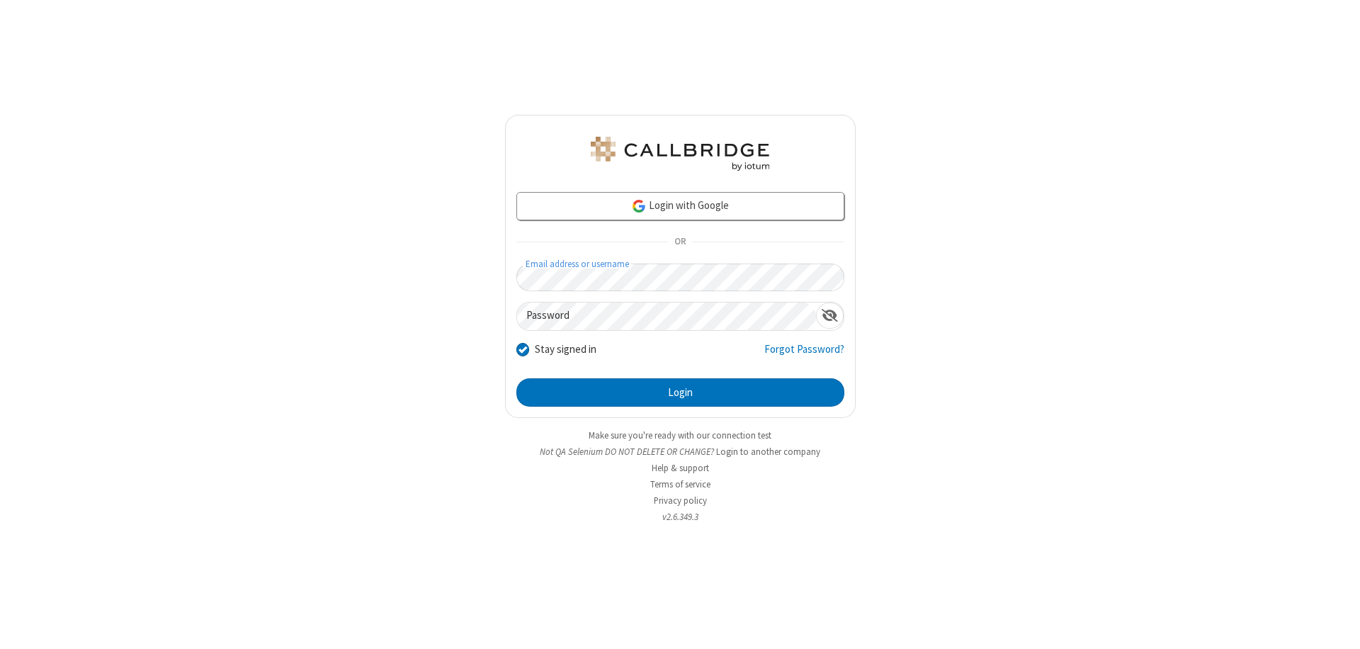 The height and width of the screenshot is (649, 1360). Describe the element at coordinates (680, 435) in the screenshot. I see `a: Make sure you're ready with our connection test` at that location.